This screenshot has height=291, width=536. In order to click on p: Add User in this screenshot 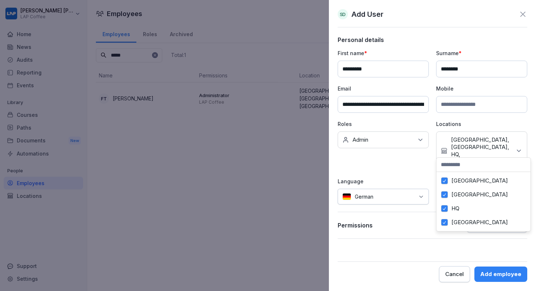, I will do `click(368, 14)`.